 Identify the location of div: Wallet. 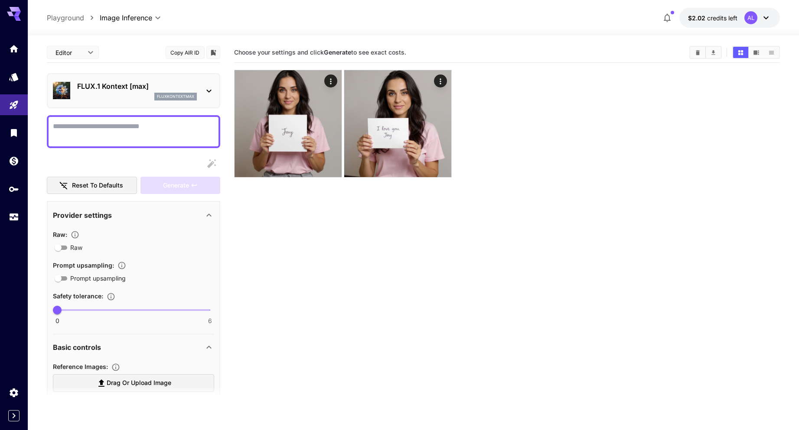
(14, 161).